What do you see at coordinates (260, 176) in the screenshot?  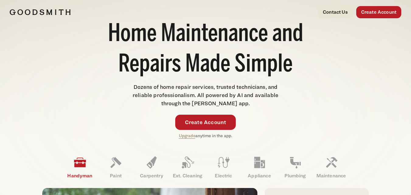 I see `p: Appliance` at bounding box center [260, 176].